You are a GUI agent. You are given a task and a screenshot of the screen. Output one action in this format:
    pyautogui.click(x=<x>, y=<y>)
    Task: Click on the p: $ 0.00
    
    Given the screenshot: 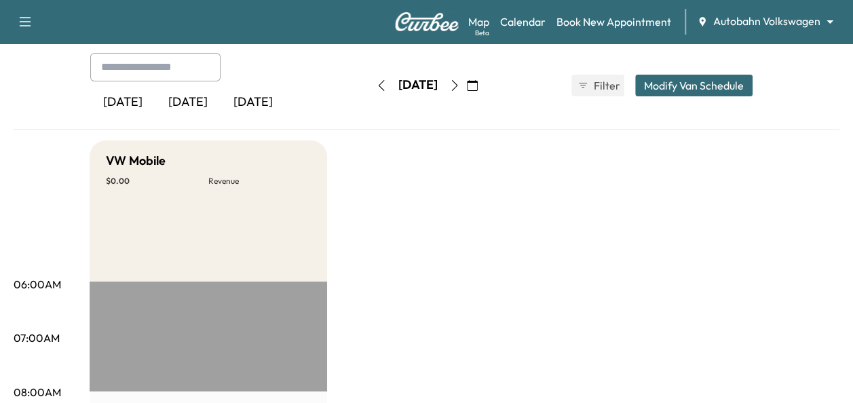 What is the action you would take?
    pyautogui.click(x=157, y=181)
    